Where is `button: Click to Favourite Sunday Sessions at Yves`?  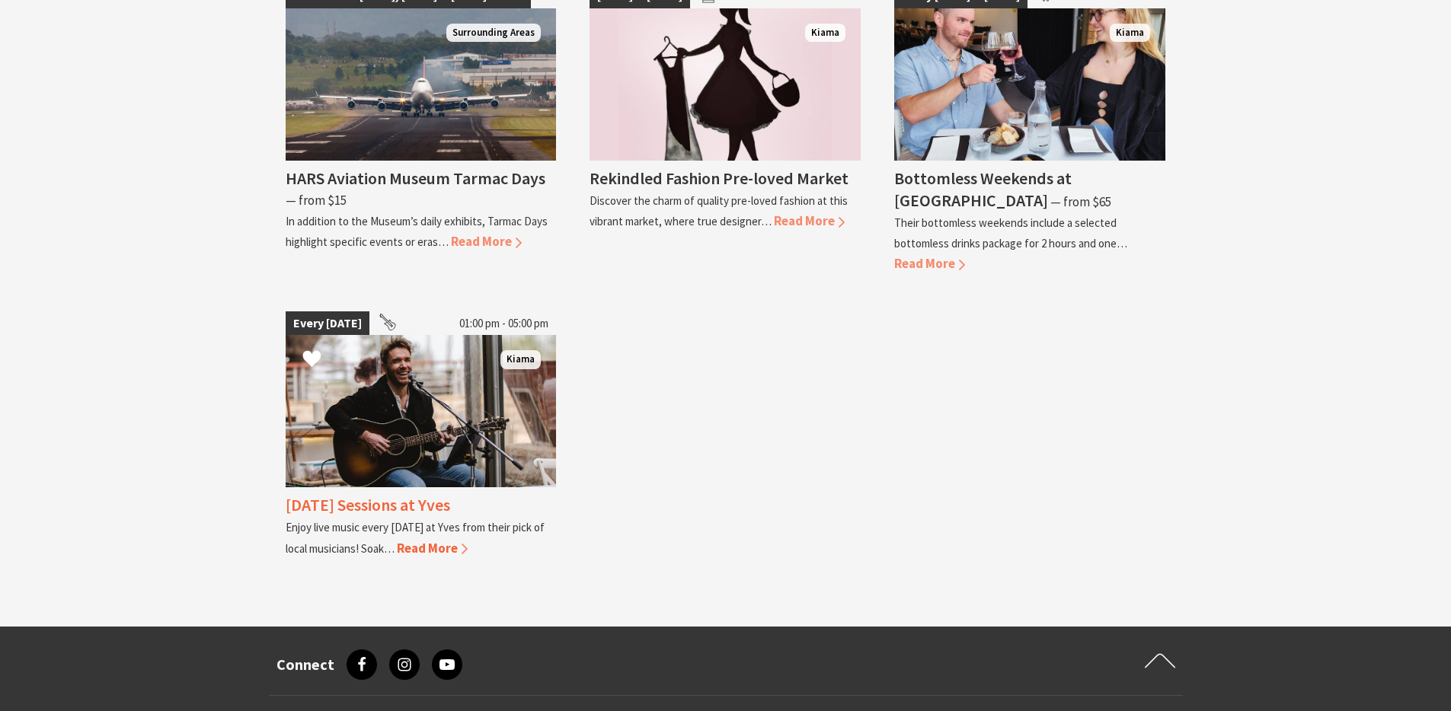
button: Click to Favourite Sunday Sessions at Yves is located at coordinates (311, 360).